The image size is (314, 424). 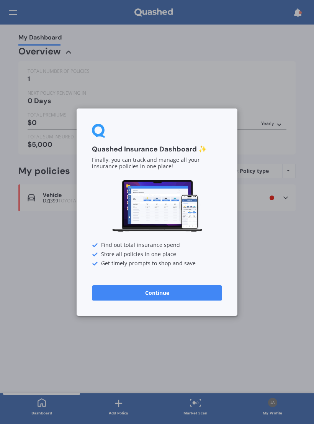 I want to click on h3: Quashed Insurance Dashboard ✨, so click(x=157, y=149).